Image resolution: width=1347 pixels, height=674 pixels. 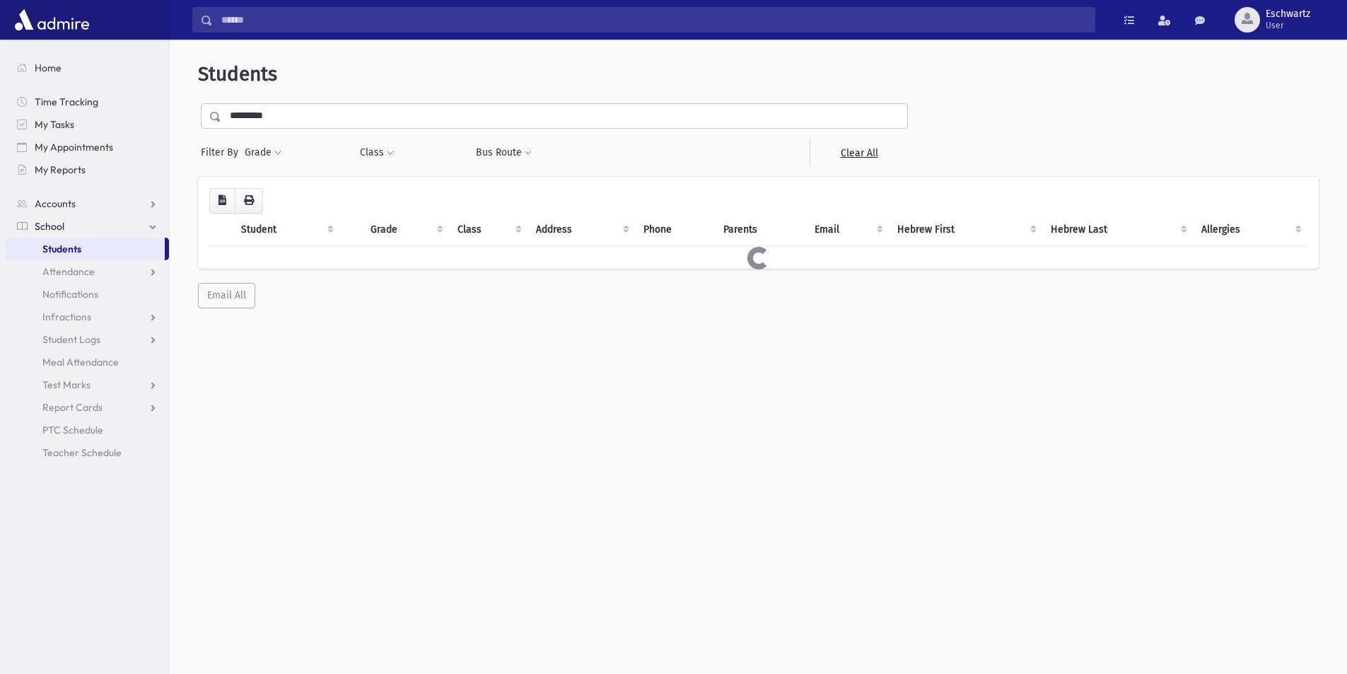 What do you see at coordinates (1288, 14) in the screenshot?
I see `span: Eschwartz` at bounding box center [1288, 14].